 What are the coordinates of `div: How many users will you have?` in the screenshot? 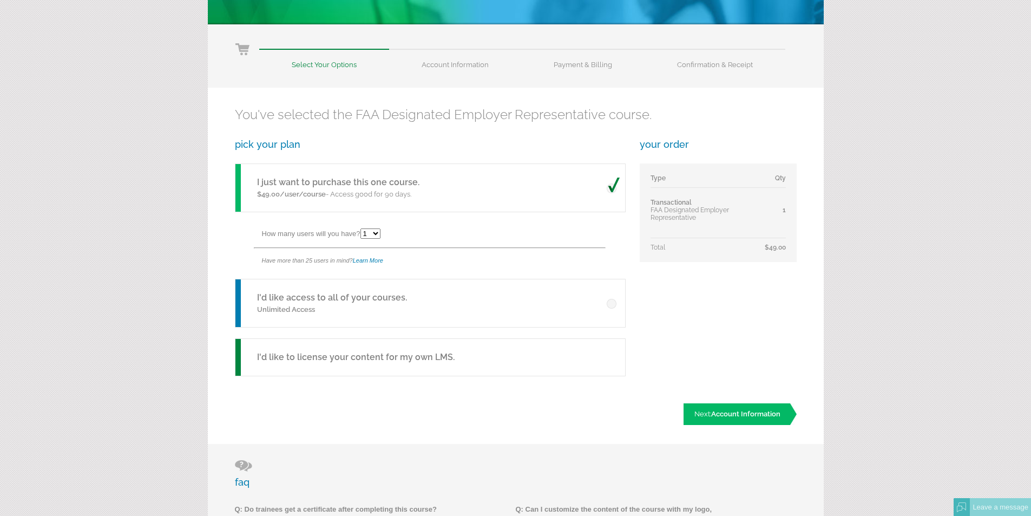 It's located at (443, 235).